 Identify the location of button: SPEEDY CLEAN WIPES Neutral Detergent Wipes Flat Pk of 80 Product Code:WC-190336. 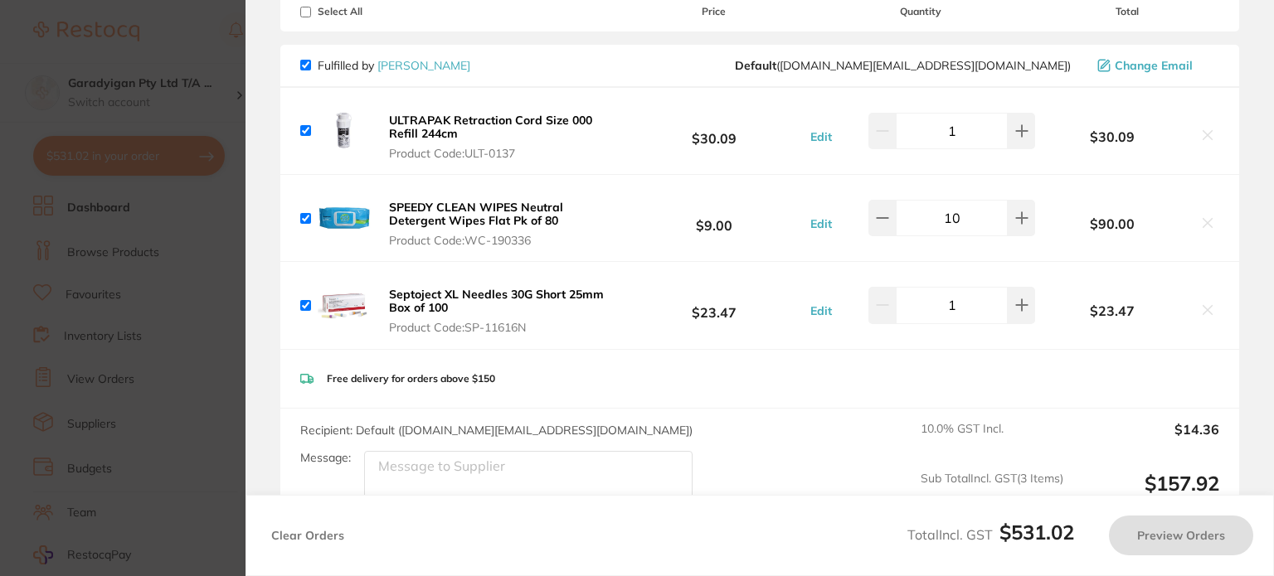
(503, 224).